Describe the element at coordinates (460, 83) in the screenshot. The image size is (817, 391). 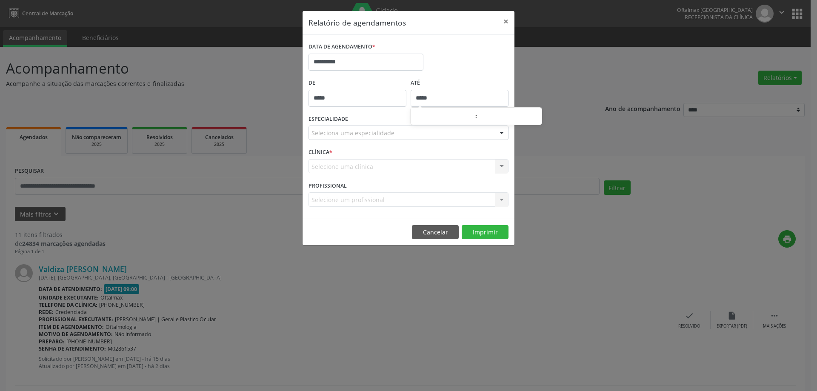
I see `label: ATÉ` at that location.